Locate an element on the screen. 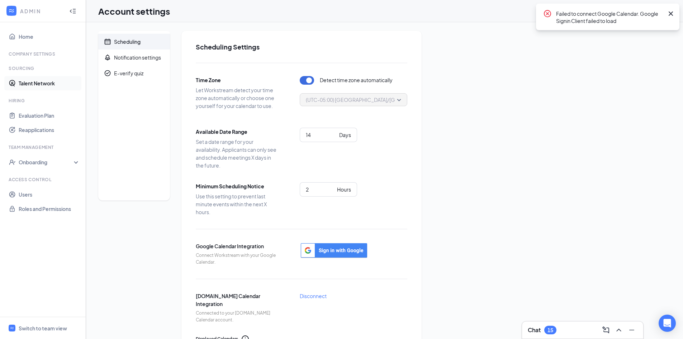 The height and width of the screenshot is (339, 683). button: Minimize is located at coordinates (632, 330).